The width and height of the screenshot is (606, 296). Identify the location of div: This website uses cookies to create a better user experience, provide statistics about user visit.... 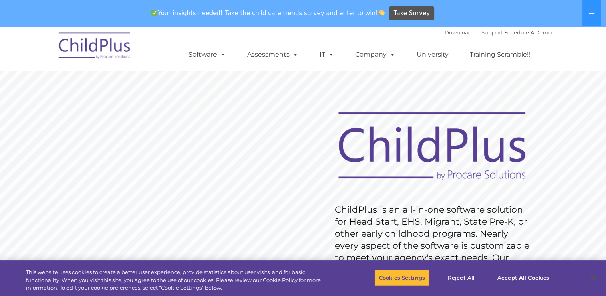
(179, 280).